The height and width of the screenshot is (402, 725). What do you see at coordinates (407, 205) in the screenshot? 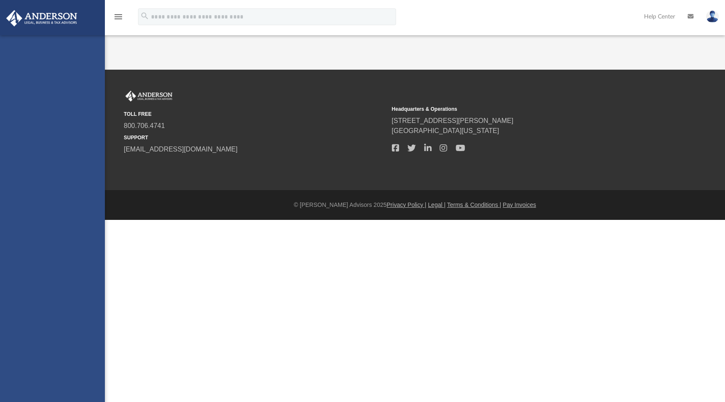
I see `a: Privacy Policy |` at bounding box center [407, 205].